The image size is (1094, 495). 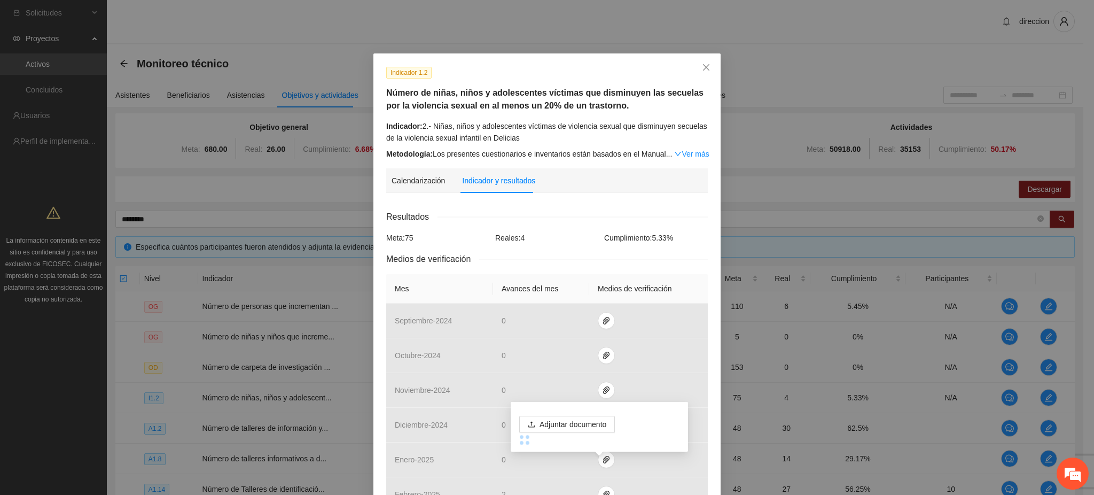 What do you see at coordinates (573, 424) in the screenshot?
I see `span: Adjuntar documento` at bounding box center [573, 424].